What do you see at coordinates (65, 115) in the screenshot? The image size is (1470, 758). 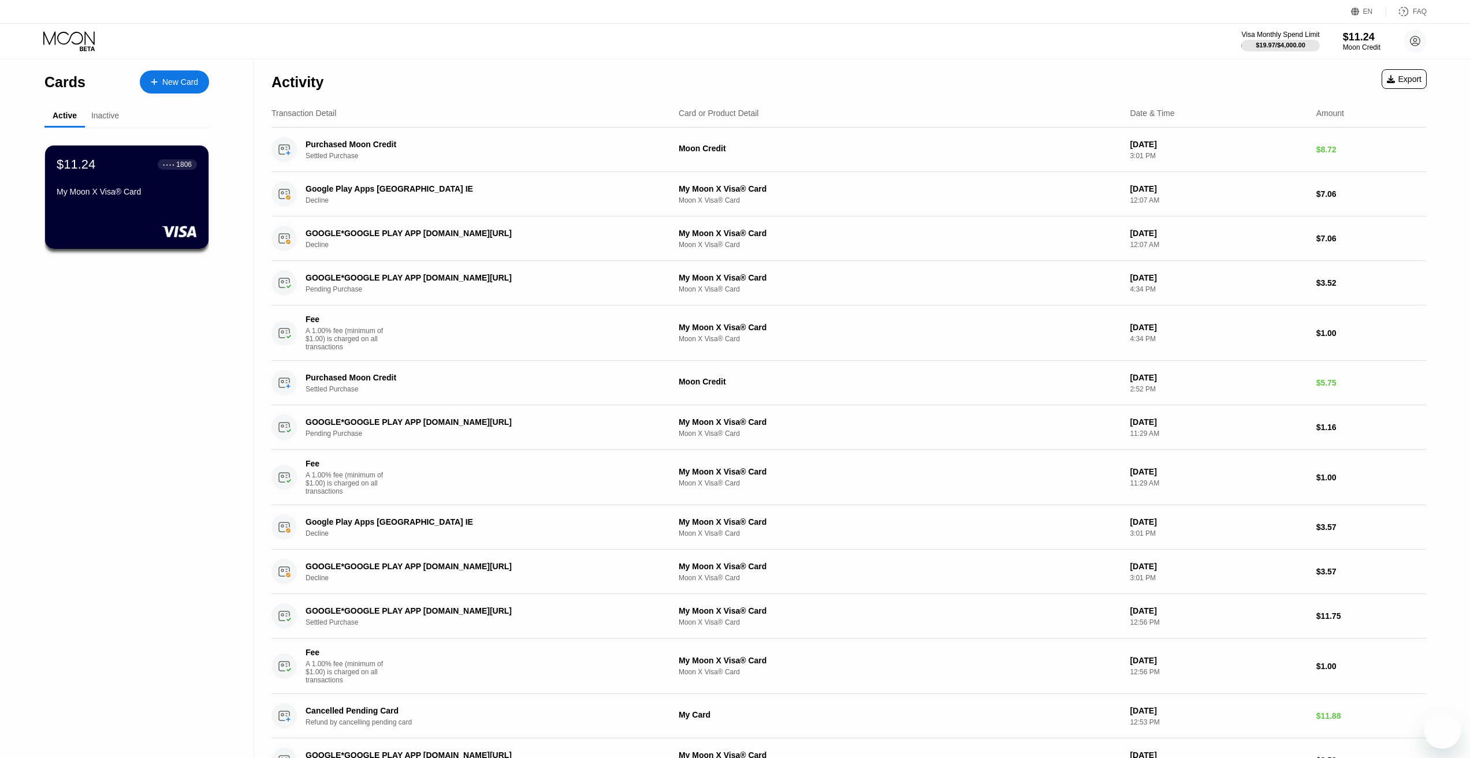 I see `div: Active` at bounding box center [65, 115].